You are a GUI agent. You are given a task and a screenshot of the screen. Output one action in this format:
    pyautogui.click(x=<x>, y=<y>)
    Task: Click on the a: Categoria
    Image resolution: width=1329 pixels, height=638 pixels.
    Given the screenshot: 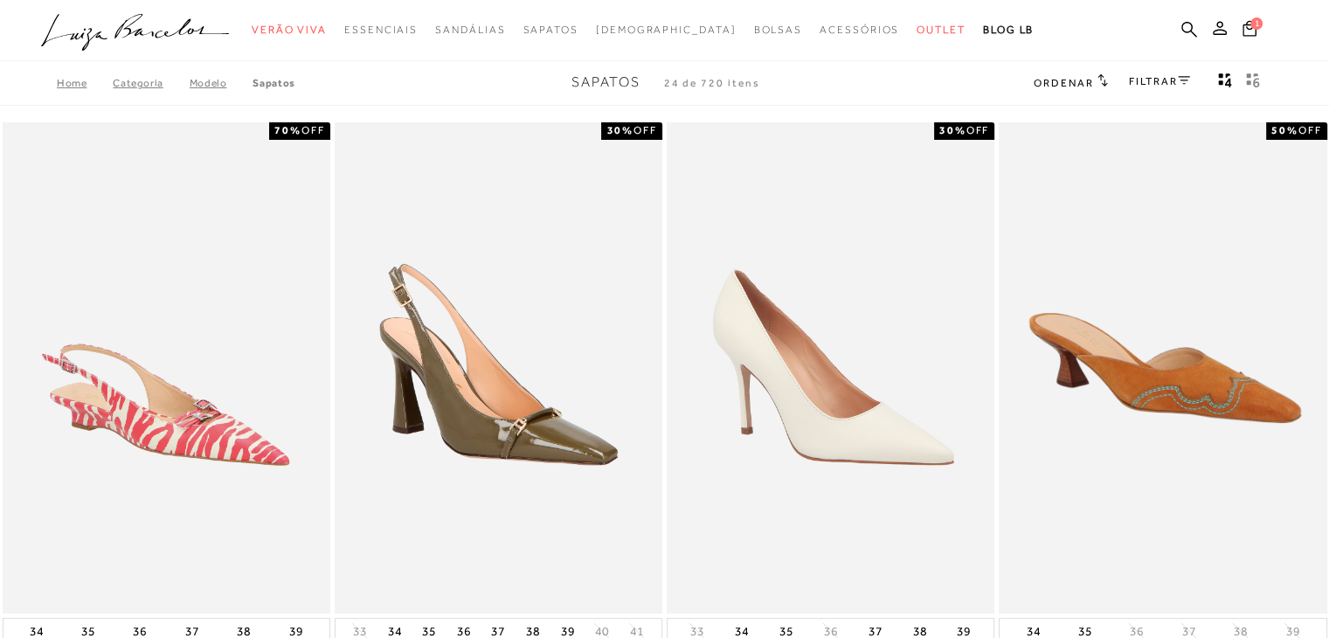 What is the action you would take?
    pyautogui.click(x=150, y=83)
    